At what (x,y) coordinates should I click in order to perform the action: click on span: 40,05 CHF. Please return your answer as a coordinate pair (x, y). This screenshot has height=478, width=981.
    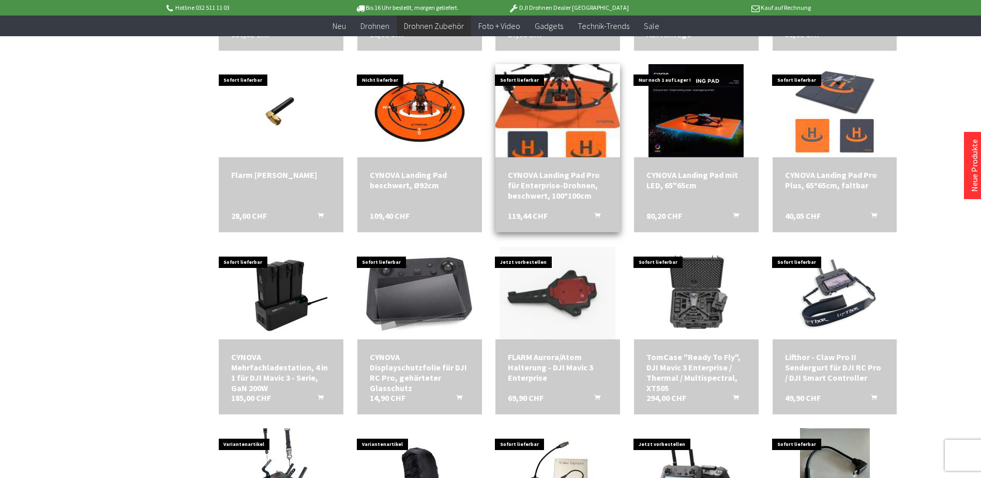
    Looking at the image, I should click on (803, 216).